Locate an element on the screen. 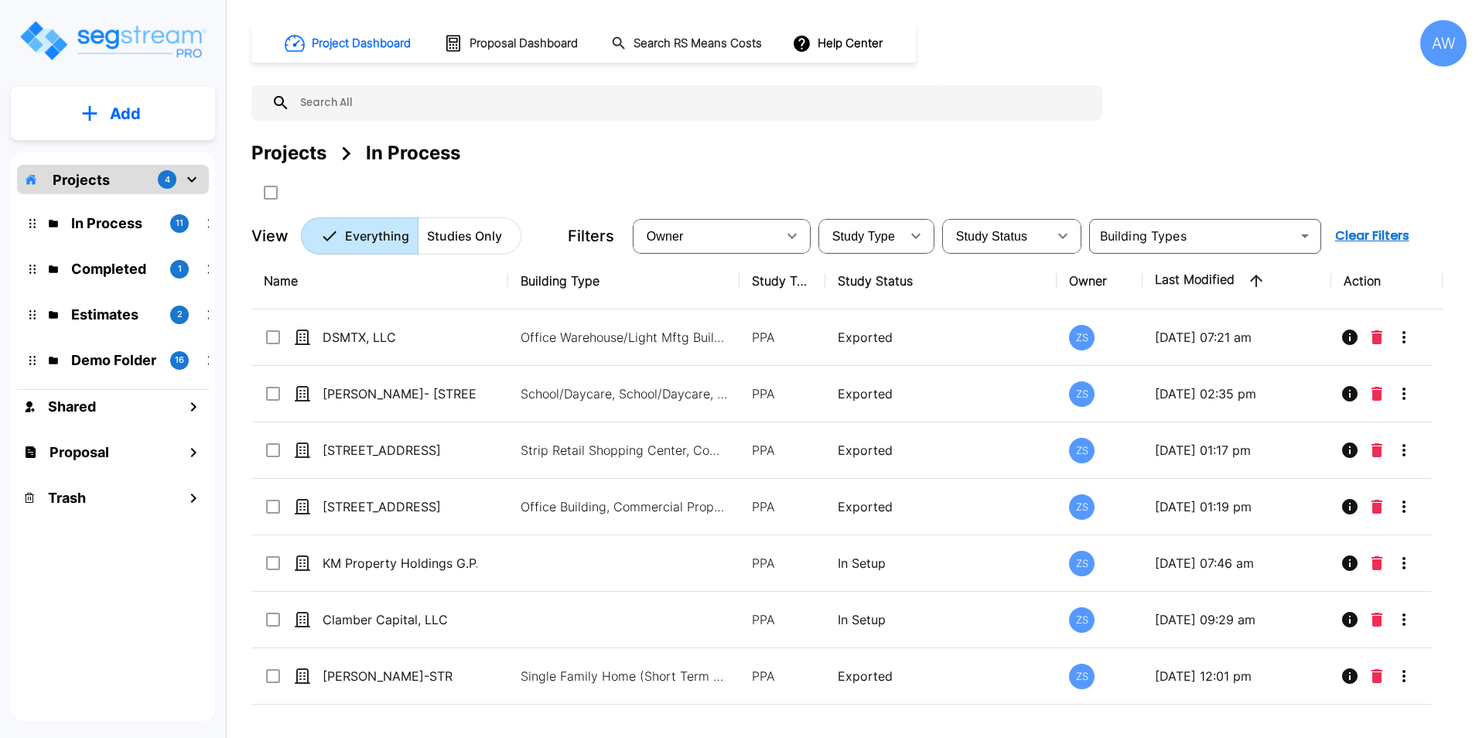 Image resolution: width=1479 pixels, height=738 pixels. h1: Proposal Dashboard is located at coordinates (524, 43).